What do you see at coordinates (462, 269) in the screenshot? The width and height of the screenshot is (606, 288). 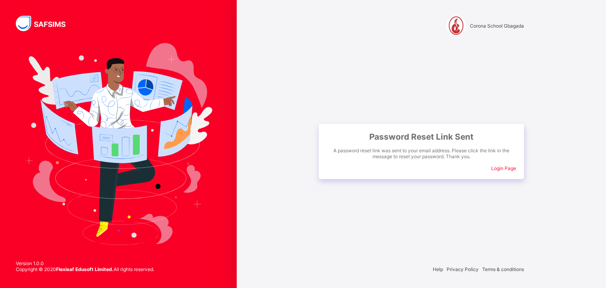 I see `span: Privacy Policy` at bounding box center [462, 269].